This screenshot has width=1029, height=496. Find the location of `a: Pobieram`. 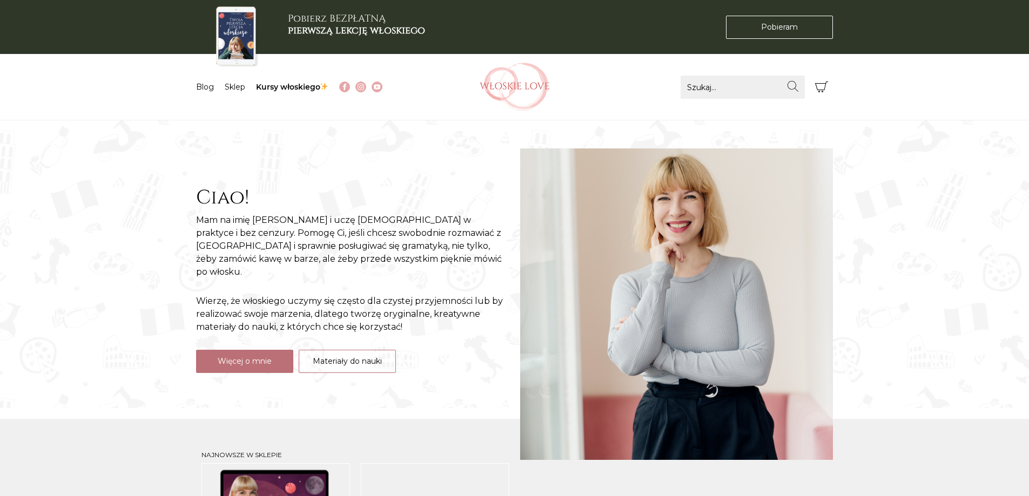

a: Pobieram is located at coordinates (779, 27).